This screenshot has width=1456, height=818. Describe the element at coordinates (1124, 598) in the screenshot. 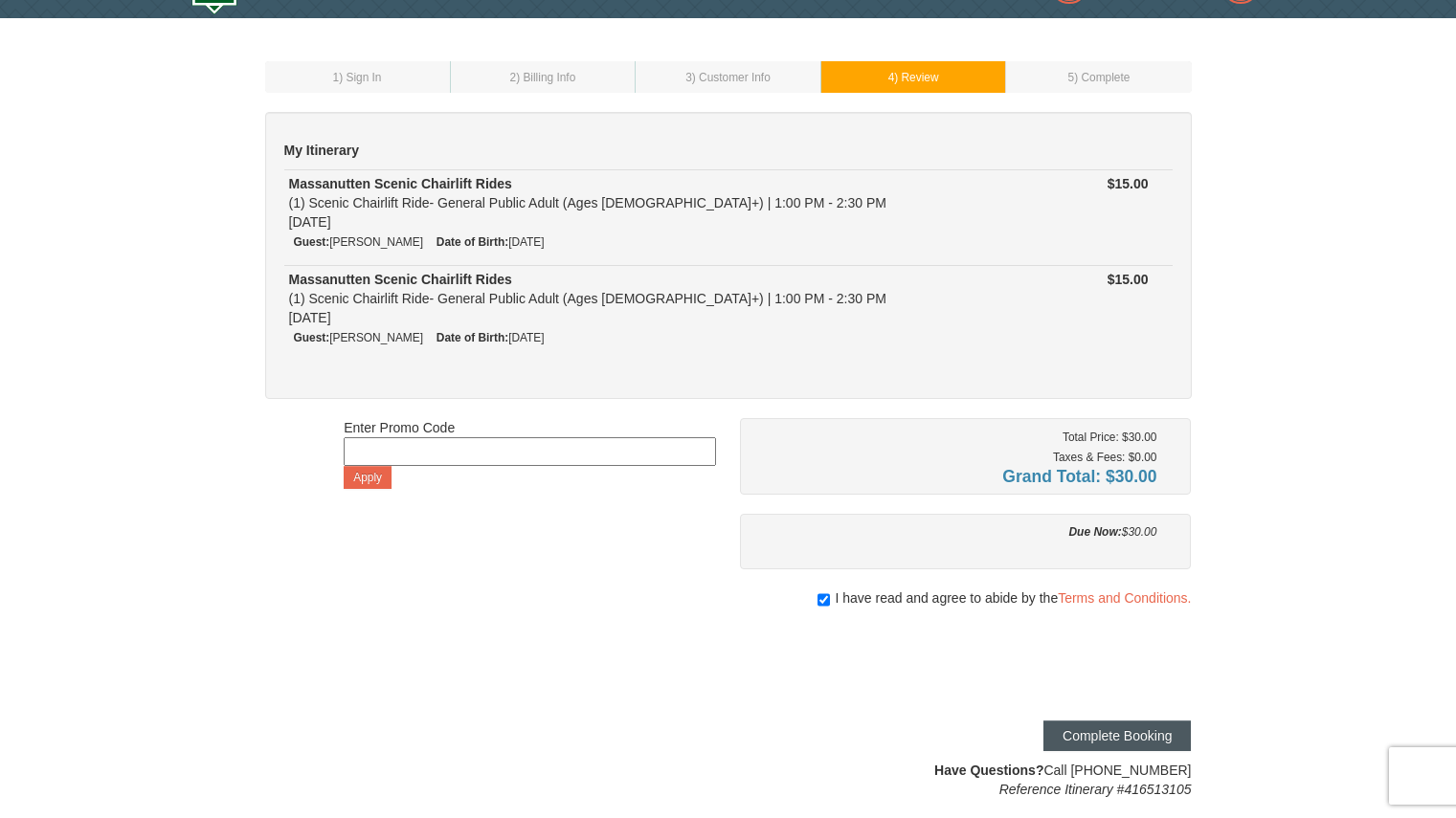

I see `a: Terms and Conditions.` at that location.